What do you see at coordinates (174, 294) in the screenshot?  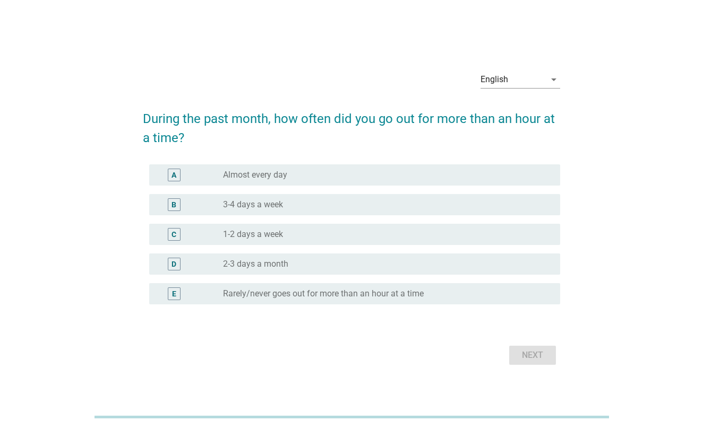 I see `div: E` at bounding box center [174, 294].